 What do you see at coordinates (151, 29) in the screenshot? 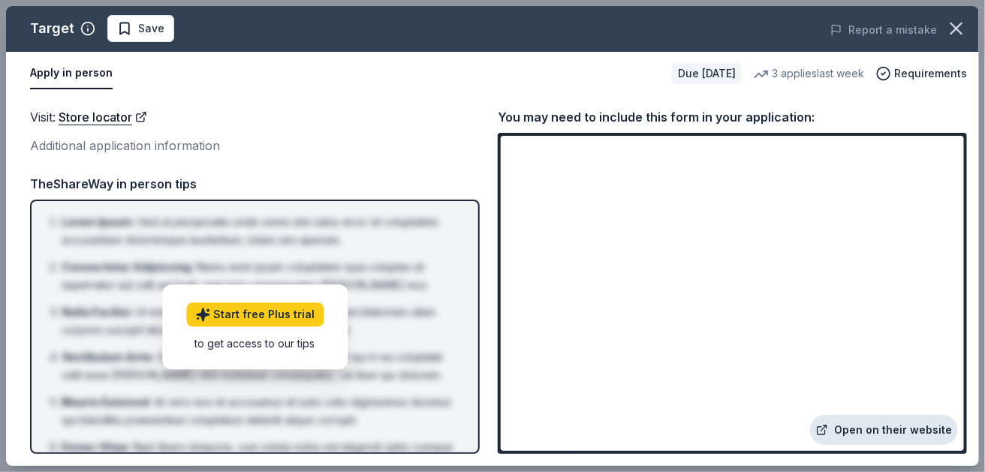
I see `span: Save` at bounding box center [151, 29].